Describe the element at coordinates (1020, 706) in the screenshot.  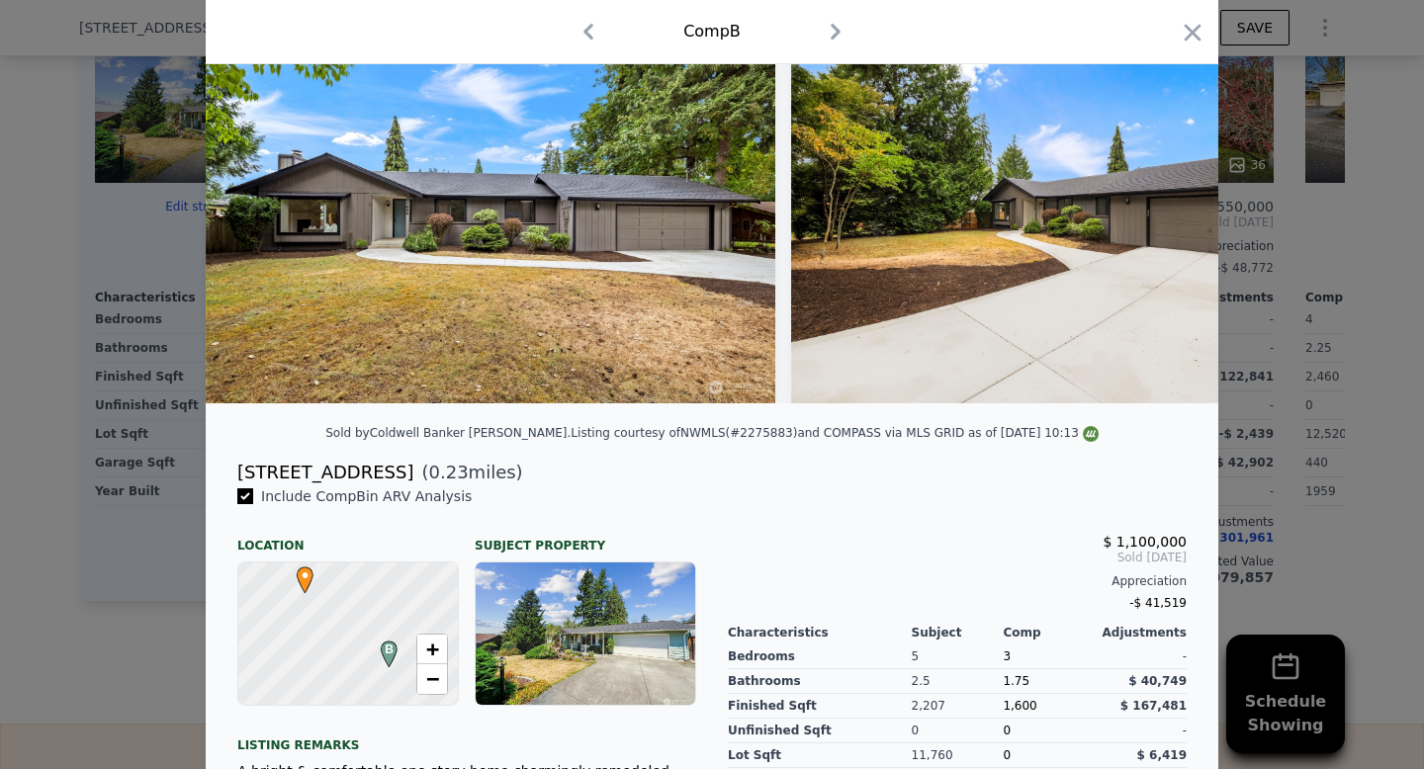
I see `span: 1,600` at that location.